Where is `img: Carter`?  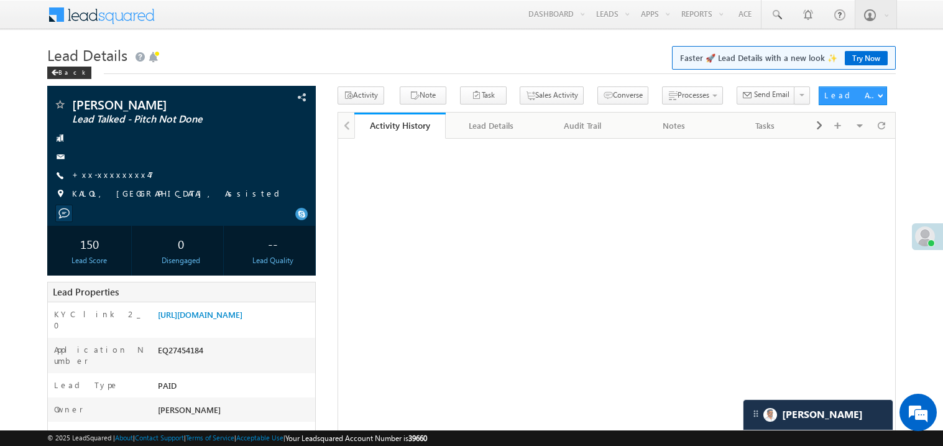
img: Carter is located at coordinates (770, 415).